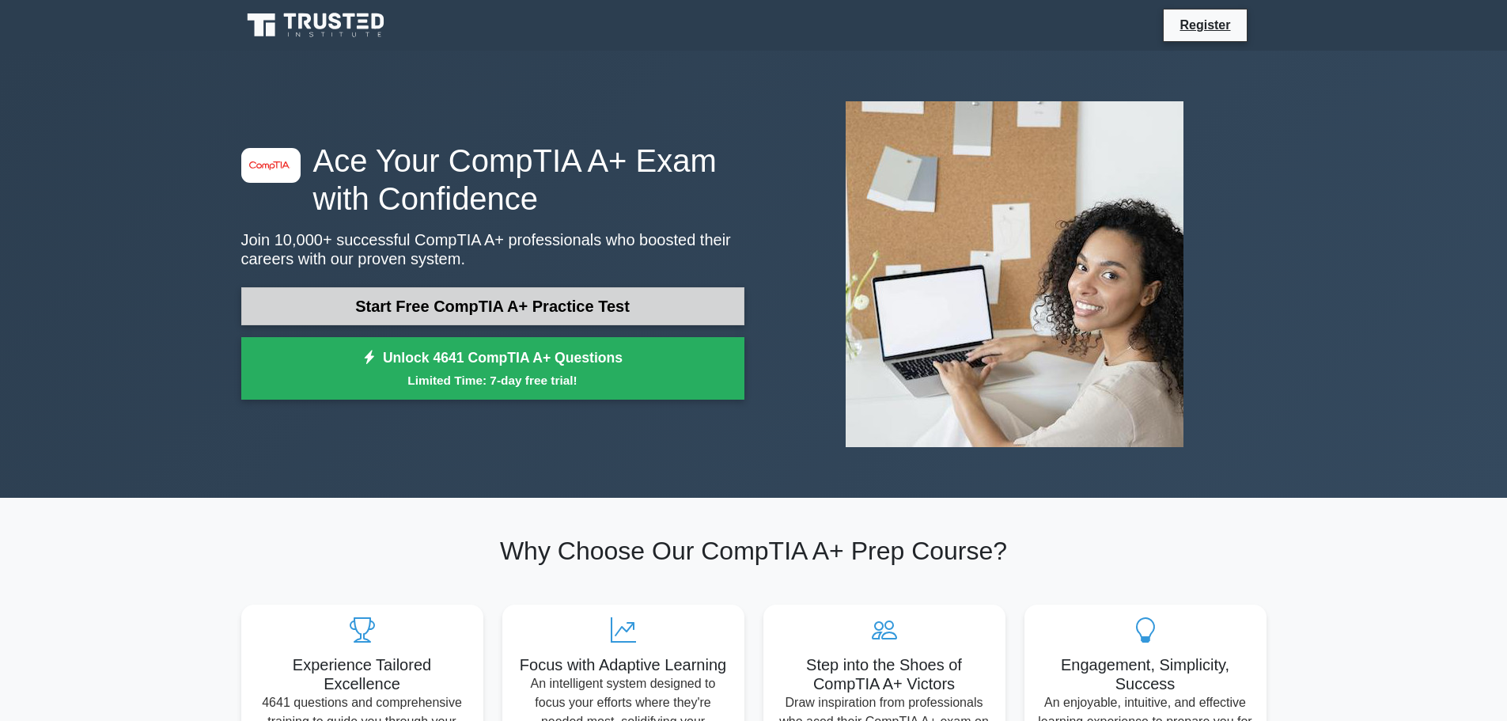 This screenshot has height=721, width=1507. What do you see at coordinates (362, 674) in the screenshot?
I see `h5: Experience Tailored Excellence` at bounding box center [362, 674].